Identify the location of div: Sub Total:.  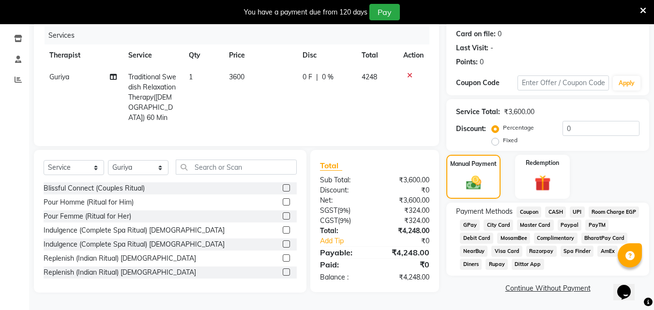
(344, 180).